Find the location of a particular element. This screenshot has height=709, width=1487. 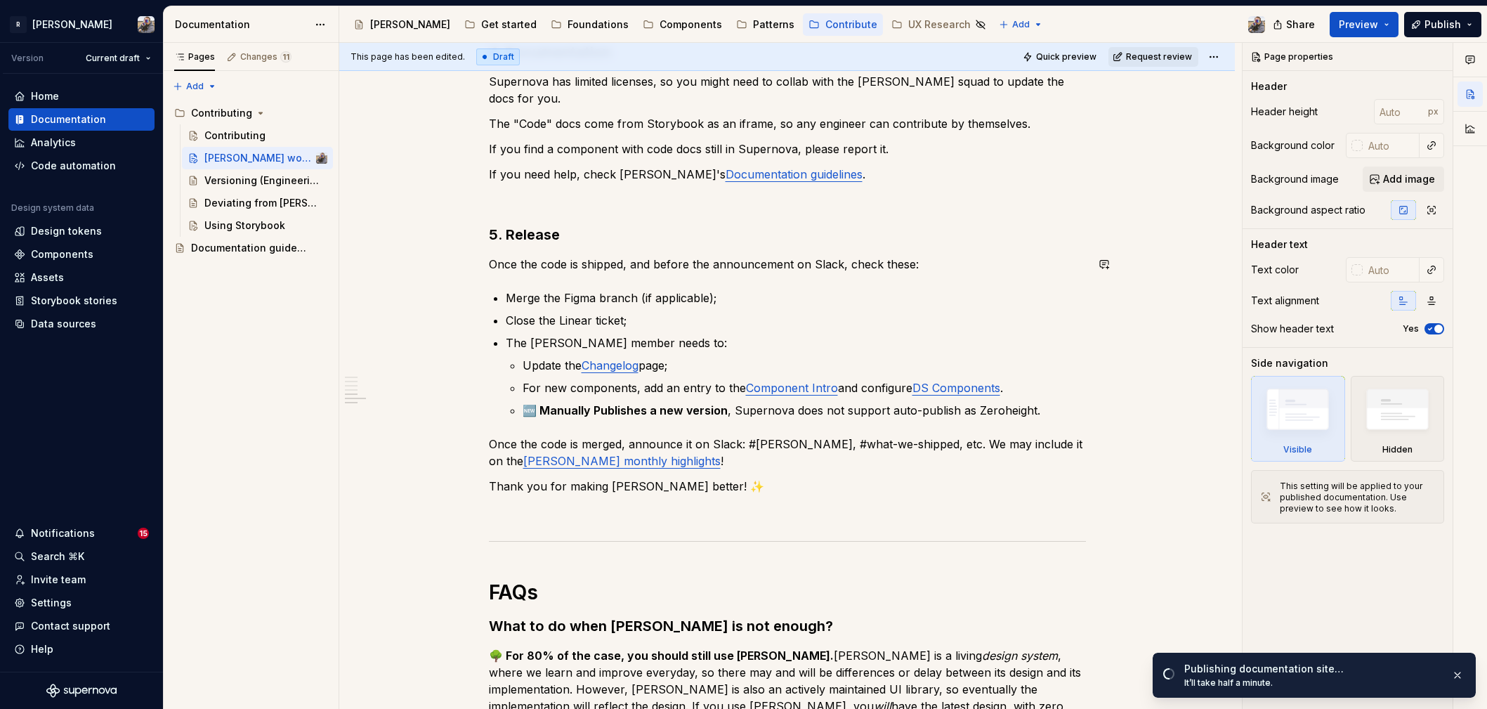

p: px is located at coordinates (1433, 112).